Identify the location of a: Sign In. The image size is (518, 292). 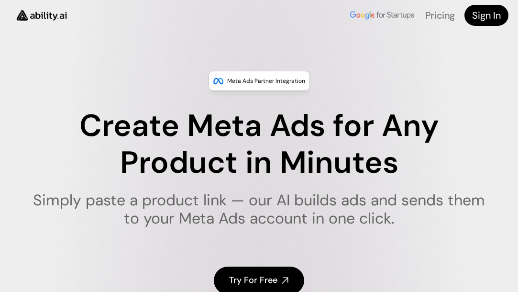
(487, 15).